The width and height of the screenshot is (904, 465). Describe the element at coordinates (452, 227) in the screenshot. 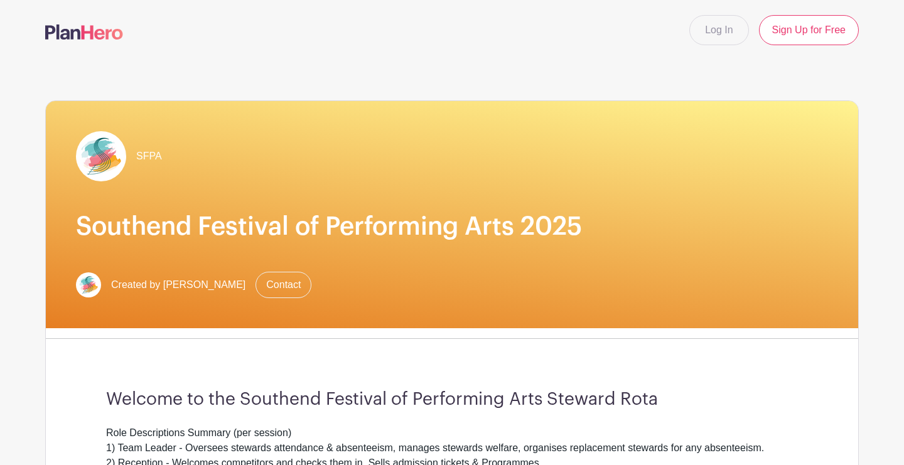

I see `h1: Southend Festival of Performing Arts 2025` at that location.